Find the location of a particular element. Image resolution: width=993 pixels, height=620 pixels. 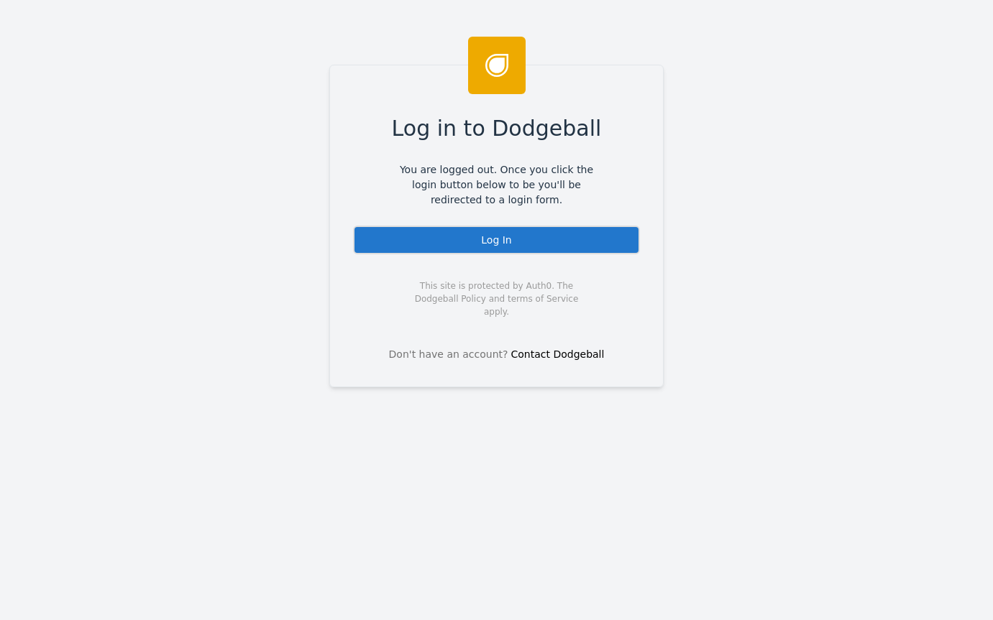

span: Log in to Dodgeball is located at coordinates (497, 128).